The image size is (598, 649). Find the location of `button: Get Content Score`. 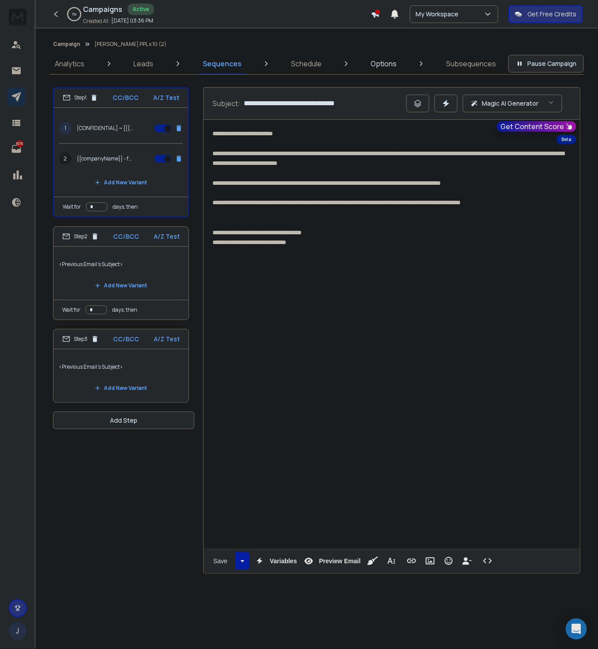

button: Get Content Score is located at coordinates (537, 126).